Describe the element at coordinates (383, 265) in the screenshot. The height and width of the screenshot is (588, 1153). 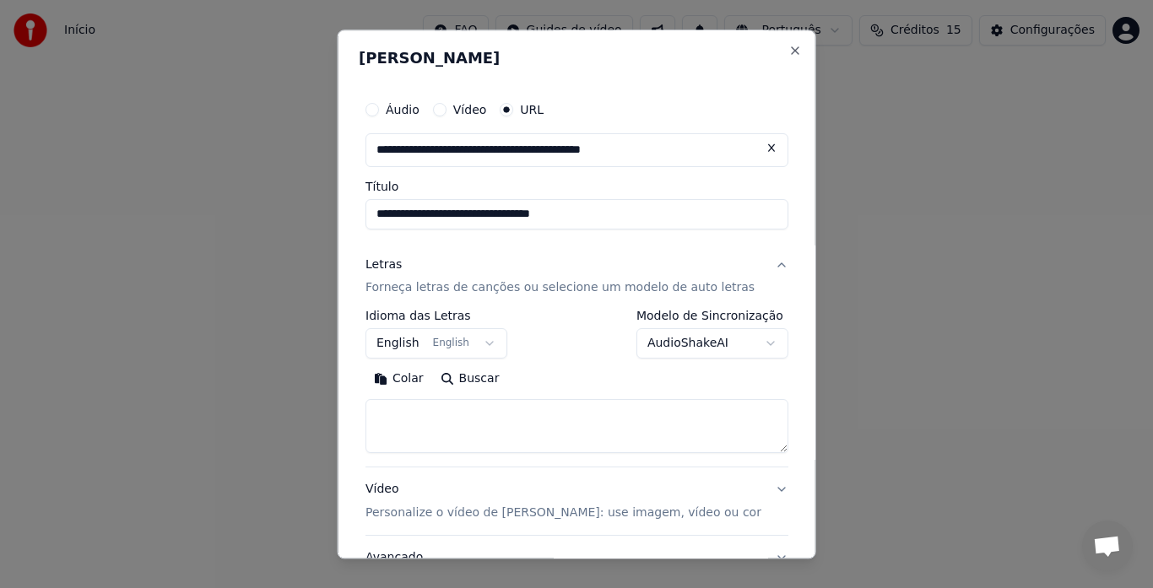
I see `div: Letras` at that location.